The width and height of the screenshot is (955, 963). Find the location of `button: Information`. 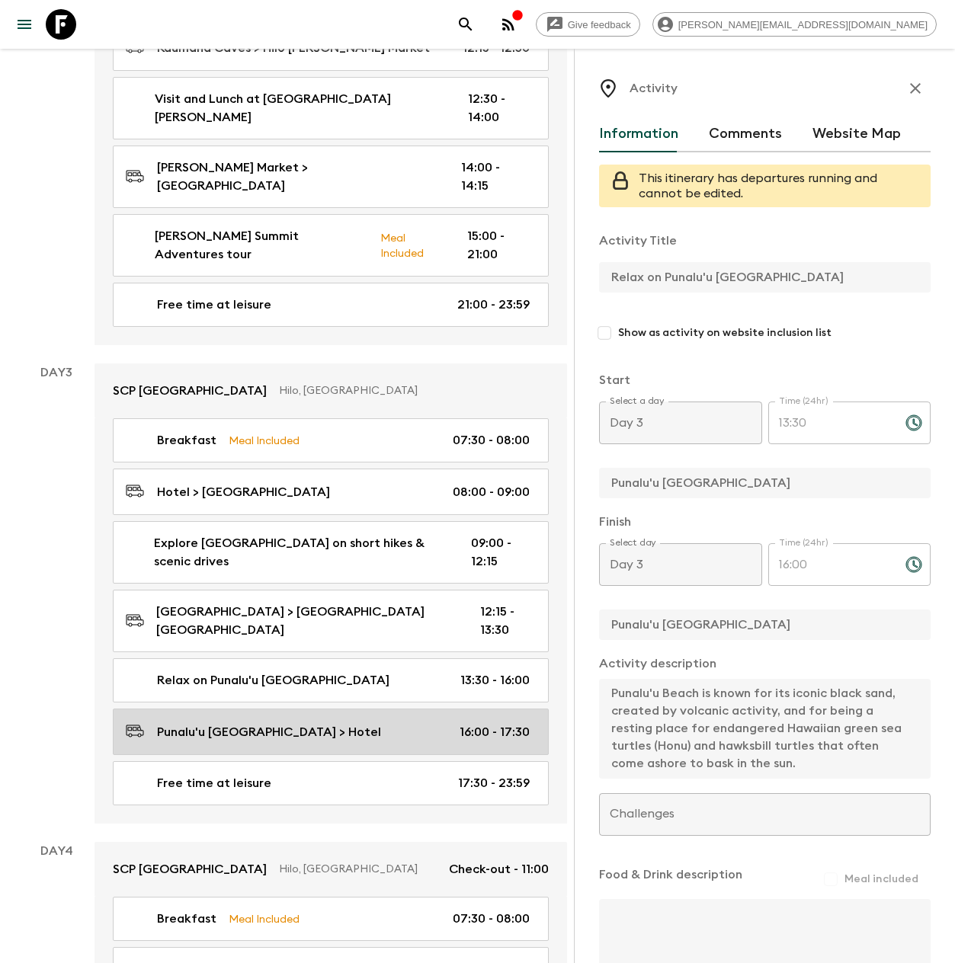

button: Information is located at coordinates (639, 134).